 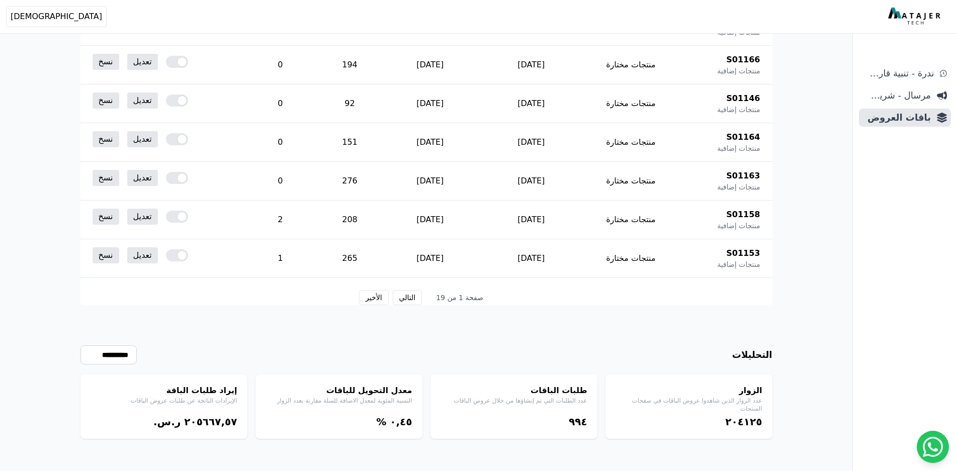 I want to click on span: باقات العروض, so click(x=897, y=118).